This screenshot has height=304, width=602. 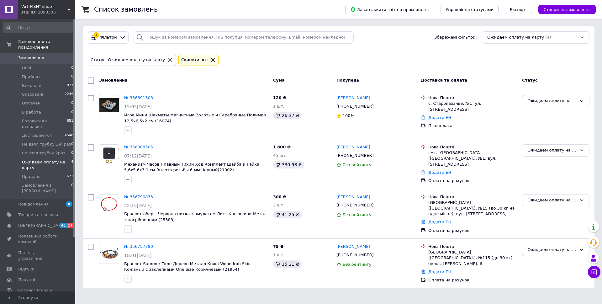 What do you see at coordinates (187, 267) in the screenshot?
I see `a: Браслет Summer Time Дерево Металл Кожа Wood Iron Skin Кожаный с заклепками One Size Коричневый (2...` at bounding box center [187, 267].